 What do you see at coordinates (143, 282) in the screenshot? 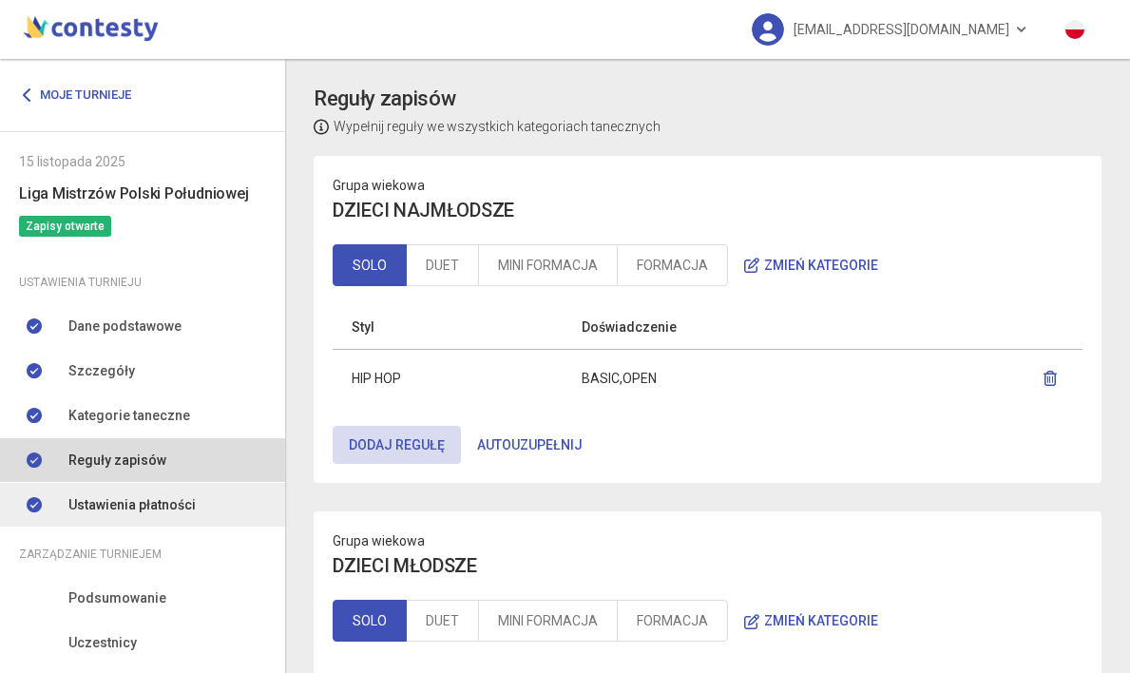
I see `div: Ustawienia turnieju` at bounding box center [143, 282].